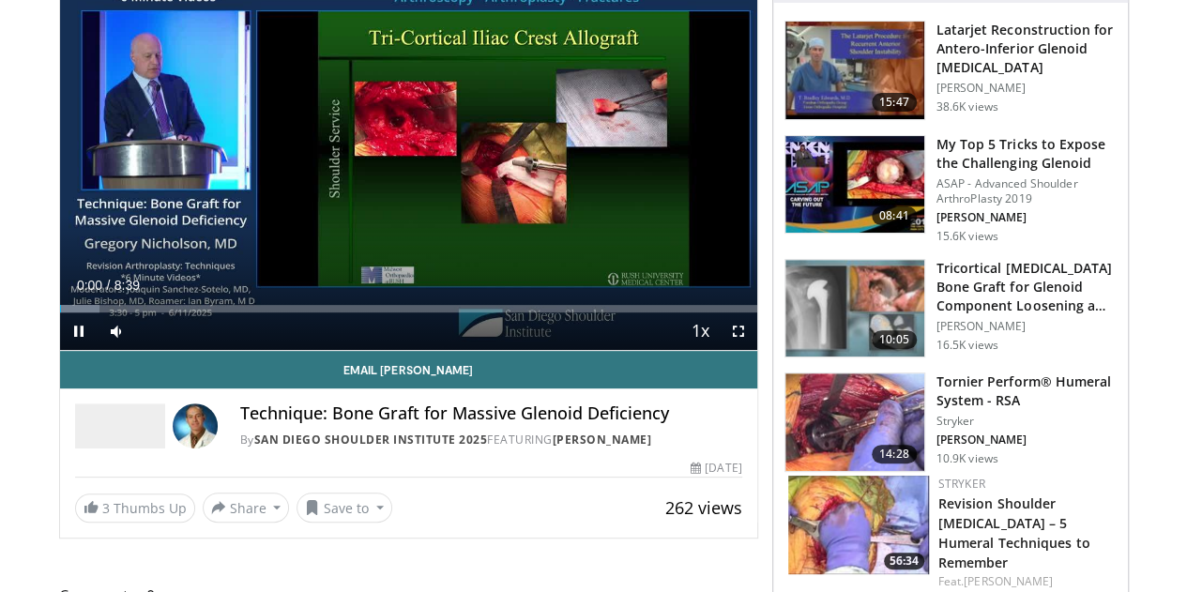 The height and width of the screenshot is (592, 1187). What do you see at coordinates (855, 70) in the screenshot?
I see `img: 38708_0000_3.png.150x105_q85_crop-smart_upscale.jpg` at bounding box center [855, 70].